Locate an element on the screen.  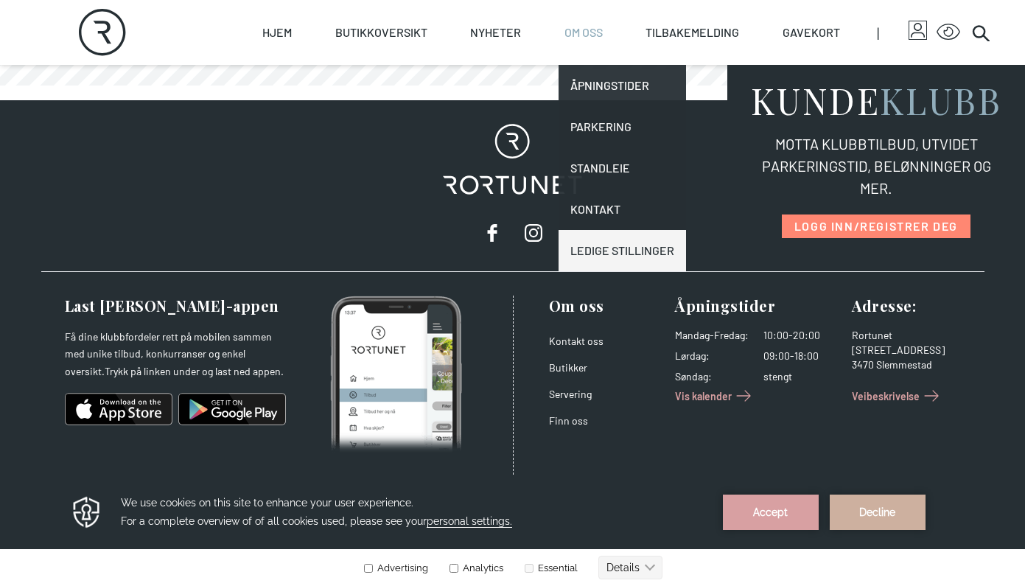
dt: Lørdag : is located at coordinates (712, 356).